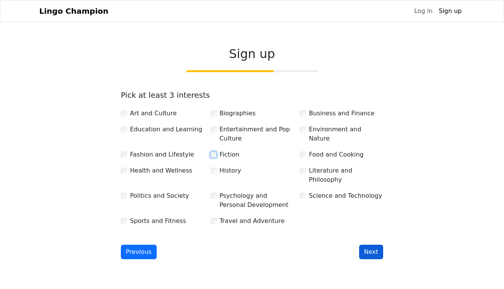 The width and height of the screenshot is (504, 289). Describe the element at coordinates (345, 196) in the screenshot. I see `label: Science and Technology` at that location.